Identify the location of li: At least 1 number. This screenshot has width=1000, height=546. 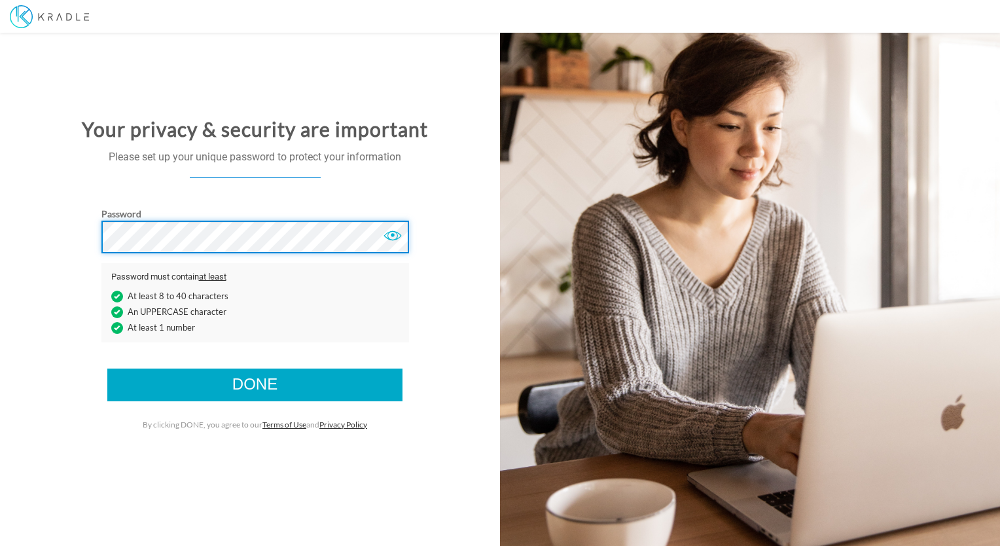
(178, 327).